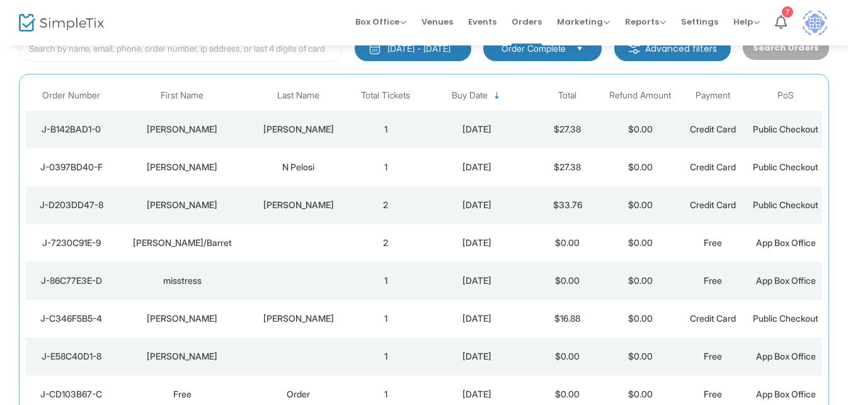 This screenshot has height=405, width=848. What do you see at coordinates (437, 21) in the screenshot?
I see `span: Venues` at bounding box center [437, 21].